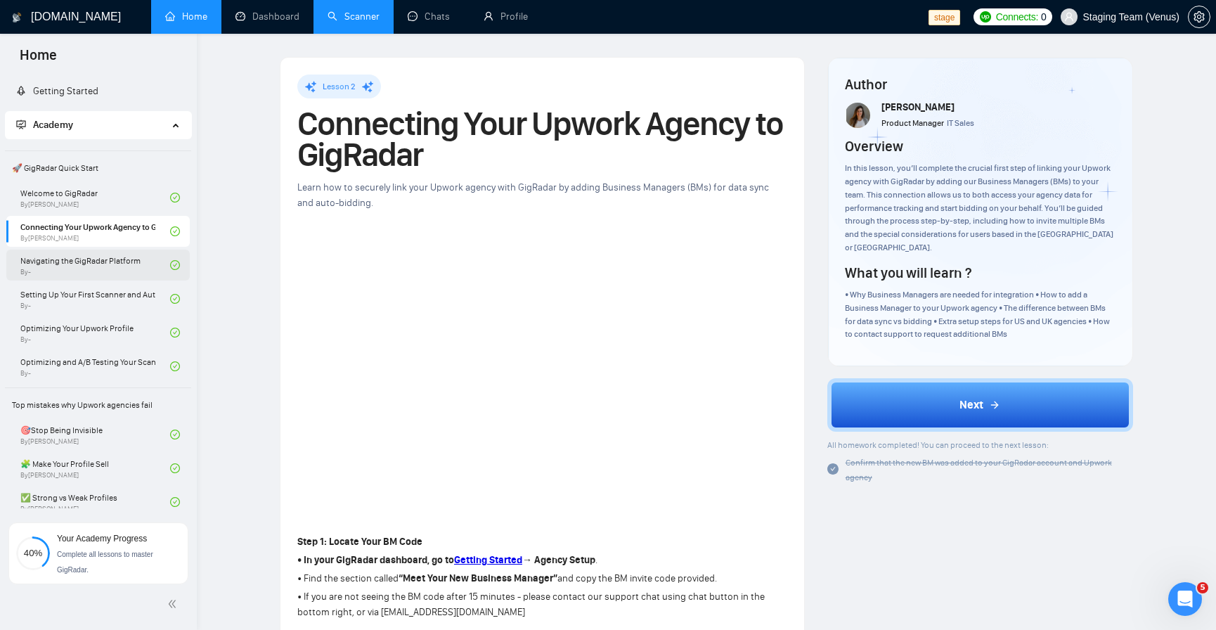 The width and height of the screenshot is (1216, 630). What do you see at coordinates (1199, 17) in the screenshot?
I see `span: setting` at bounding box center [1199, 17].